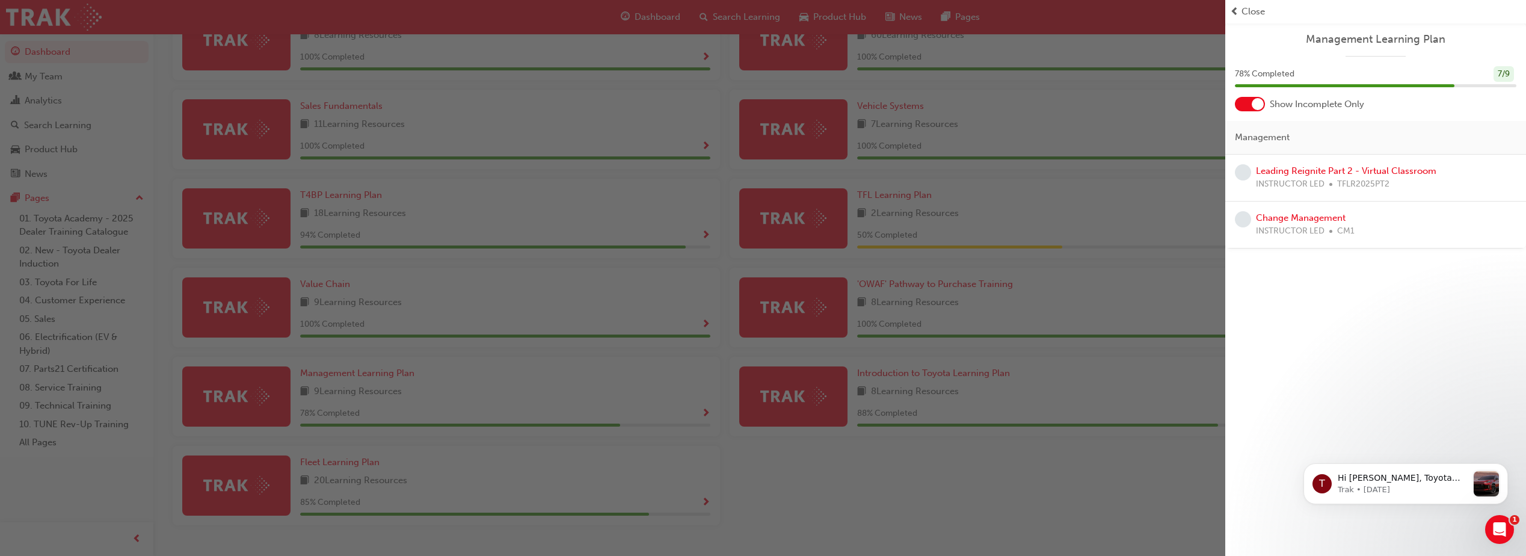 The height and width of the screenshot is (556, 1526). Describe the element at coordinates (1300, 218) in the screenshot. I see `a: Change Management` at that location.